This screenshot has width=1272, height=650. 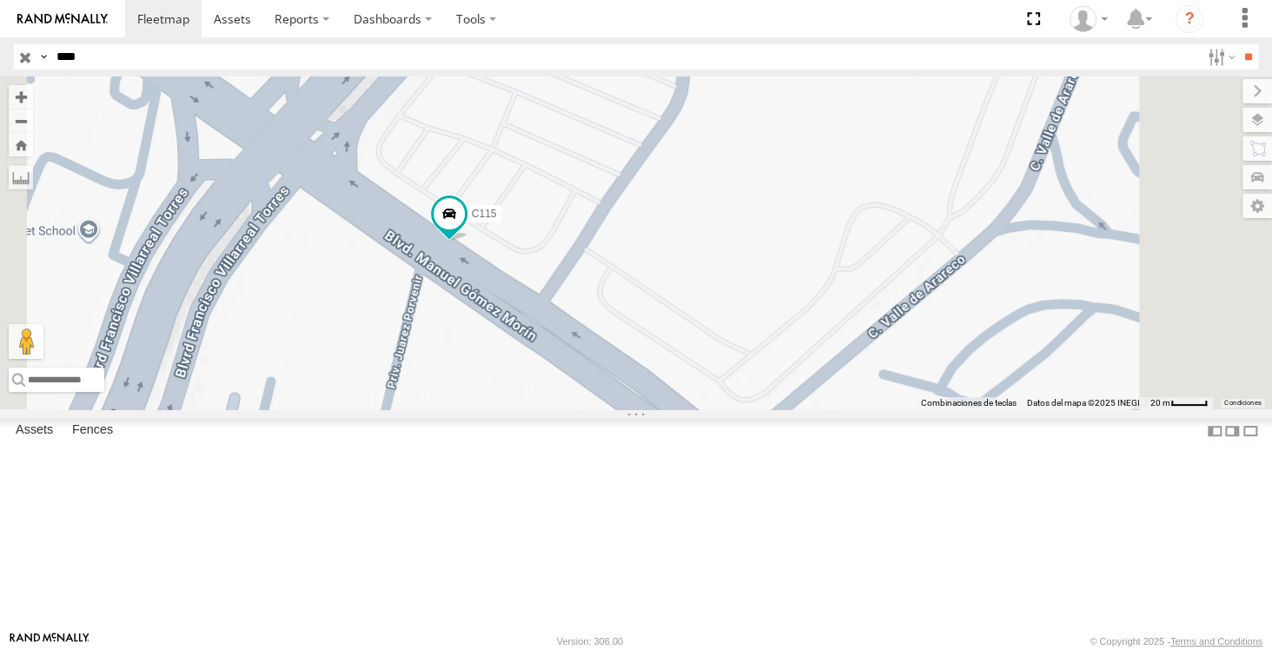 I want to click on a: Condiciones (se abre en una nueva pestaña), so click(x=1242, y=402).